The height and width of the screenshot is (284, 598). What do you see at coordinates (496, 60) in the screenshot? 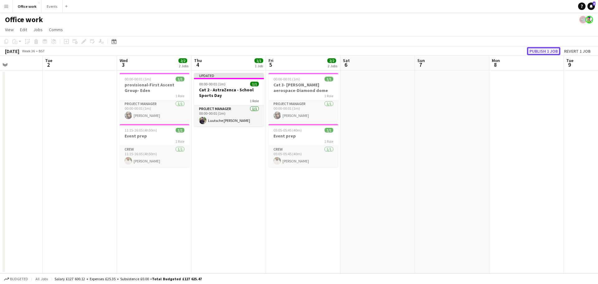
I see `span: Mon` at bounding box center [496, 60].